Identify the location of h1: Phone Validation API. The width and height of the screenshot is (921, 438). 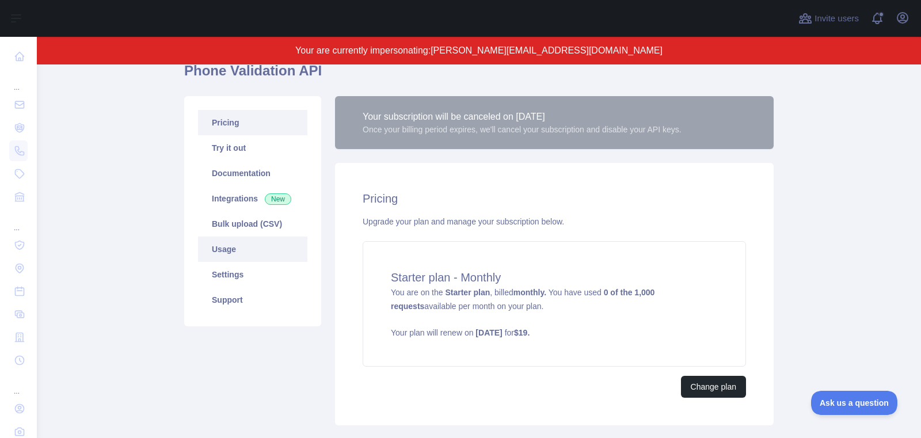
(479, 75).